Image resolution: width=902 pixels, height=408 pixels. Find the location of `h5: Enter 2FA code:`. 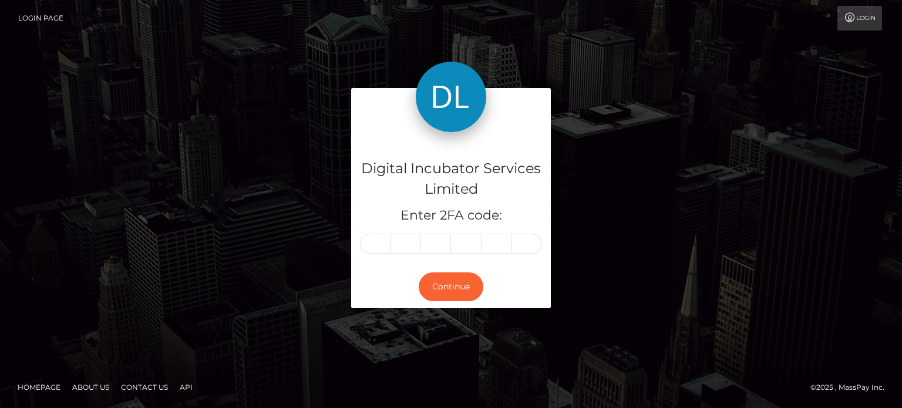

h5: Enter 2FA code: is located at coordinates (451, 216).